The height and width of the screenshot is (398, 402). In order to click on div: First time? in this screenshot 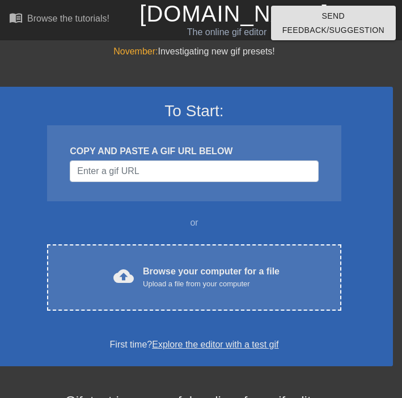, I will do `click(194, 344)`.